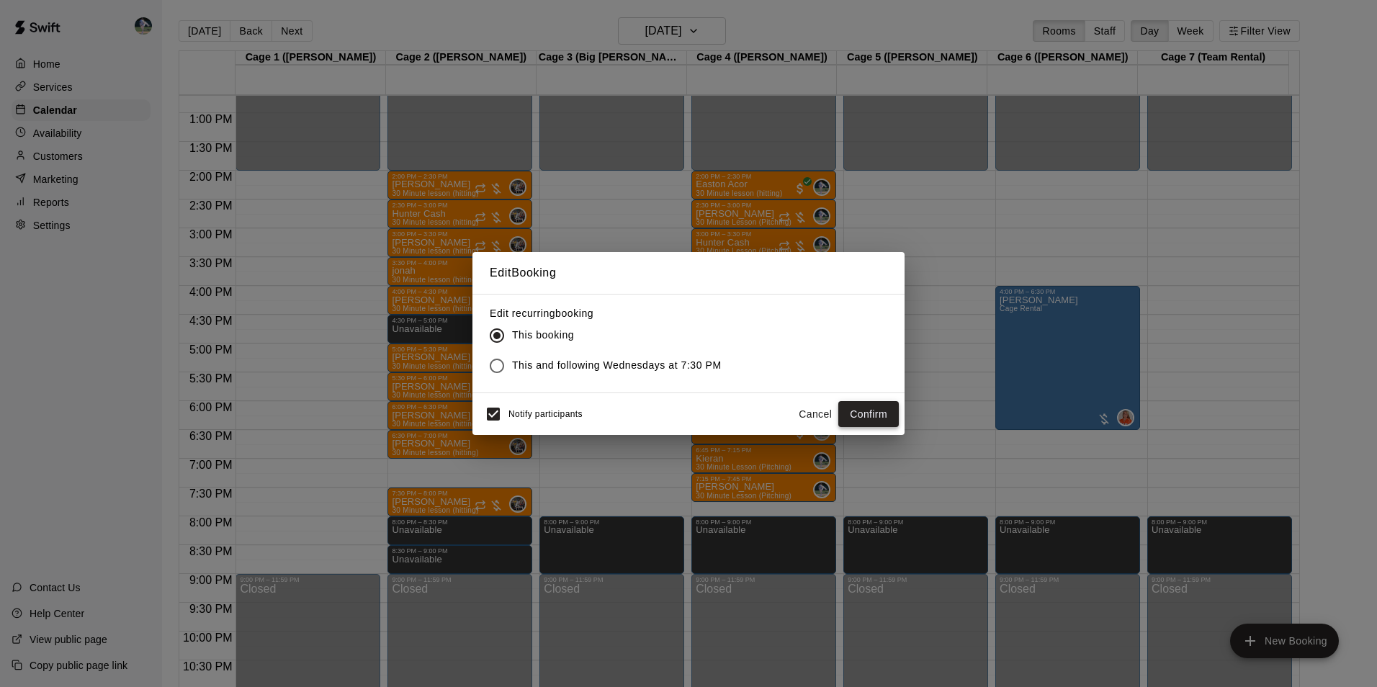 This screenshot has height=687, width=1377. Describe the element at coordinates (815, 414) in the screenshot. I see `button: Cancel` at that location.